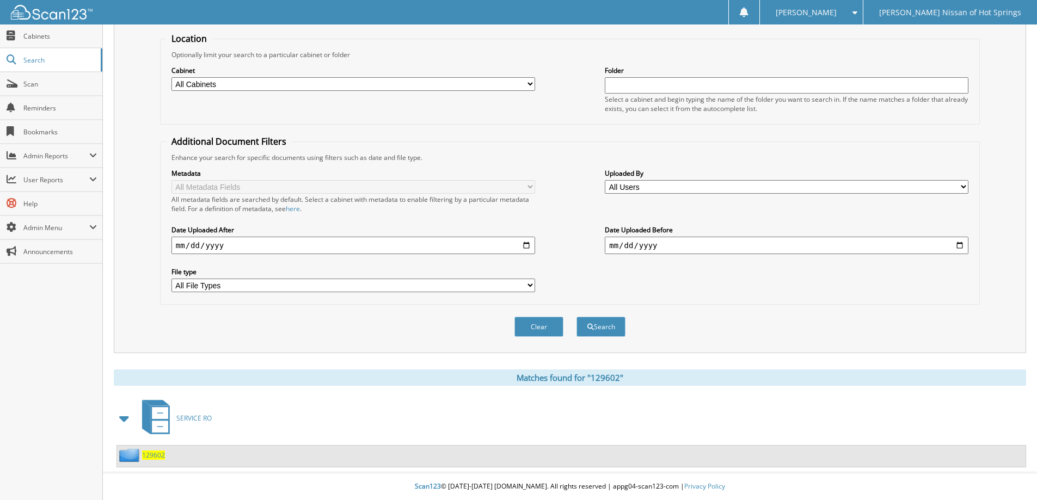 The width and height of the screenshot is (1037, 500). What do you see at coordinates (353, 230) in the screenshot?
I see `label: Date Uploaded After` at bounding box center [353, 230].